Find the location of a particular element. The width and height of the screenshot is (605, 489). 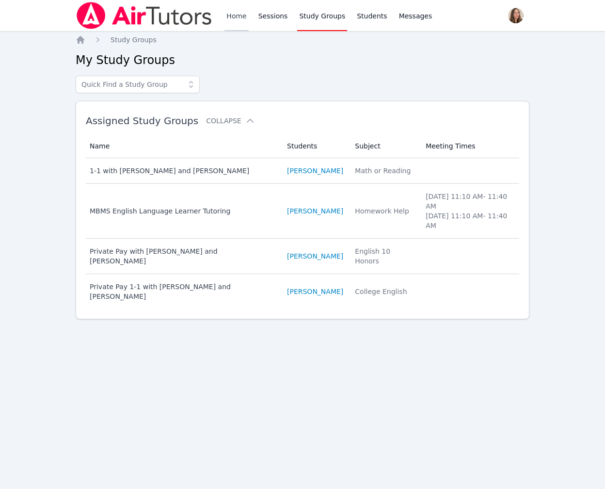

div: Homework Help is located at coordinates (385, 211).